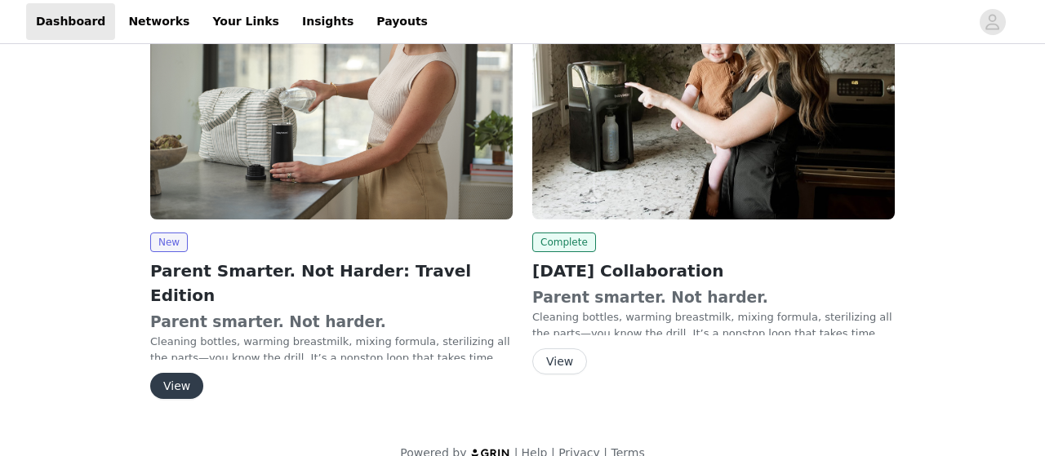 The height and width of the screenshot is (456, 1045). Describe the element at coordinates (246, 21) in the screenshot. I see `a: Your Links` at that location.